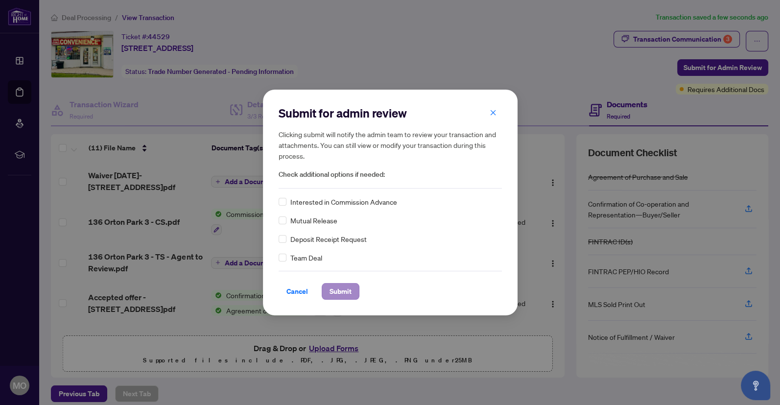 Image resolution: width=780 pixels, height=405 pixels. I want to click on button: Submit, so click(340, 291).